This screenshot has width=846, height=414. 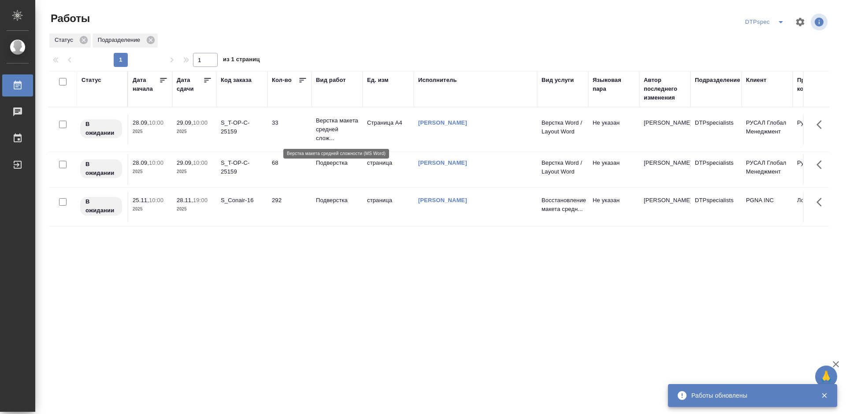 I want to click on div: Проектная команда, so click(x=818, y=85).